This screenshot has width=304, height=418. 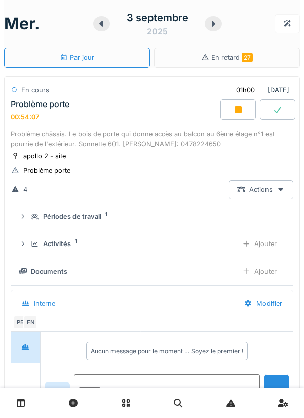 What do you see at coordinates (22, 24) in the screenshot?
I see `h1: mer.` at bounding box center [22, 24].